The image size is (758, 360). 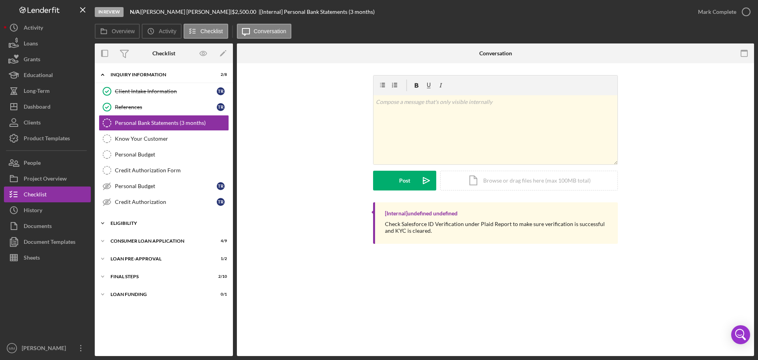 I want to click on div: 2 / 8, so click(x=220, y=75).